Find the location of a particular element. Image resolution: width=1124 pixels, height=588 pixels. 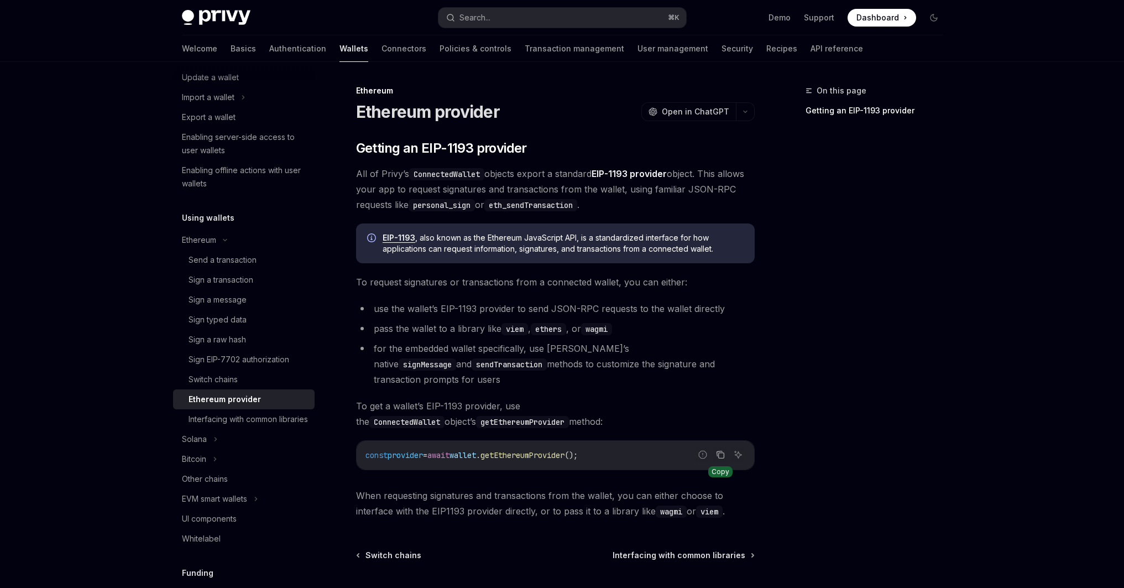

a: Authentication is located at coordinates (297, 49).